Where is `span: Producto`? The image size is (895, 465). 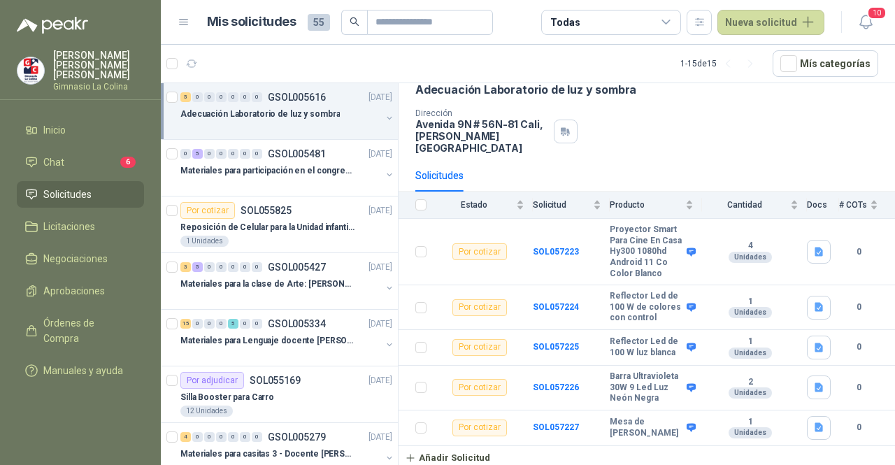 span: Producto is located at coordinates (646, 205).